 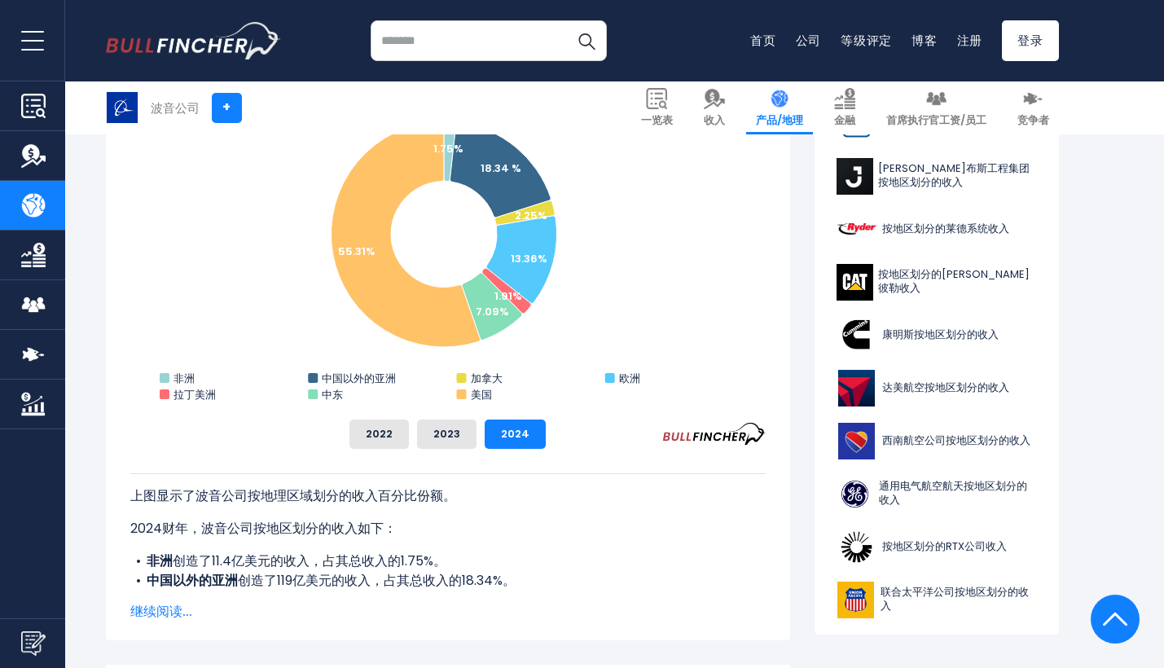 What do you see at coordinates (1032, 121) in the screenshot?
I see `span: 竞争者` at bounding box center [1032, 121].